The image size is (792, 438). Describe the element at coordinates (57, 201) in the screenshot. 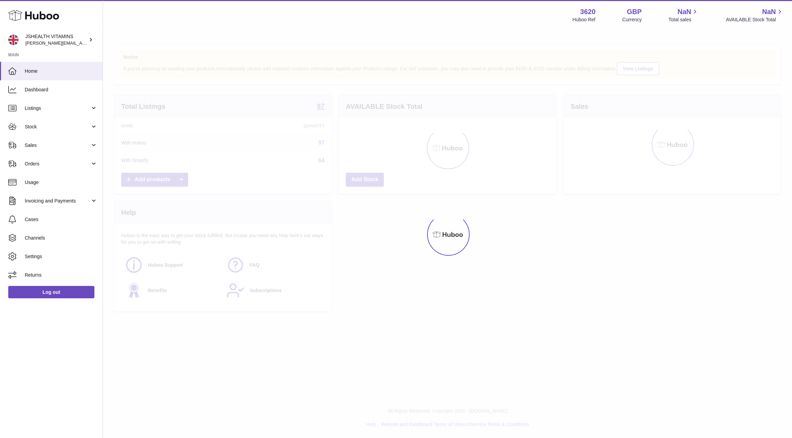

I see `span: Invoicing and Payments` at that location.